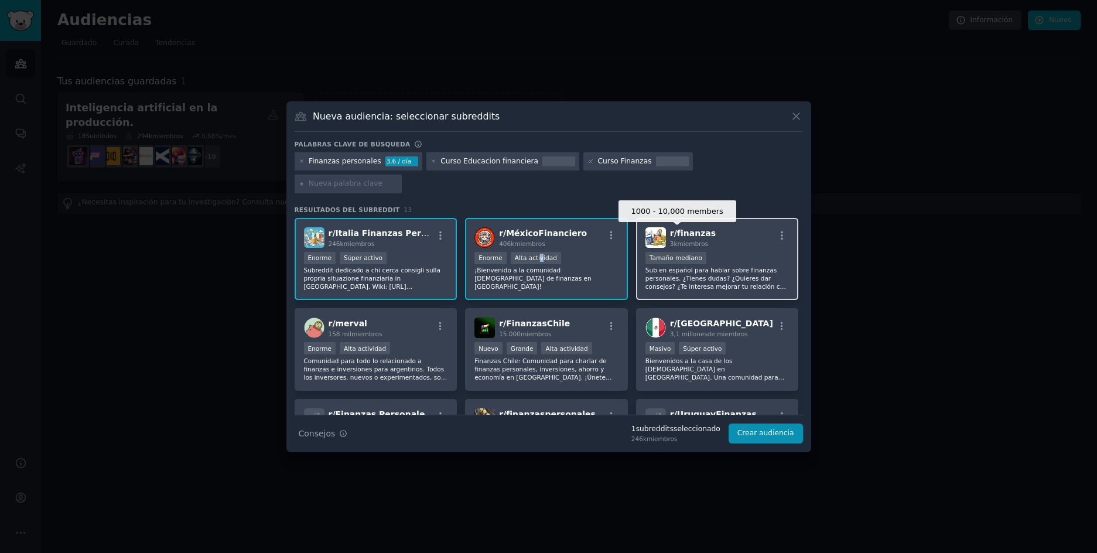 The height and width of the screenshot is (553, 1097). I want to click on font: merval, so click(351, 323).